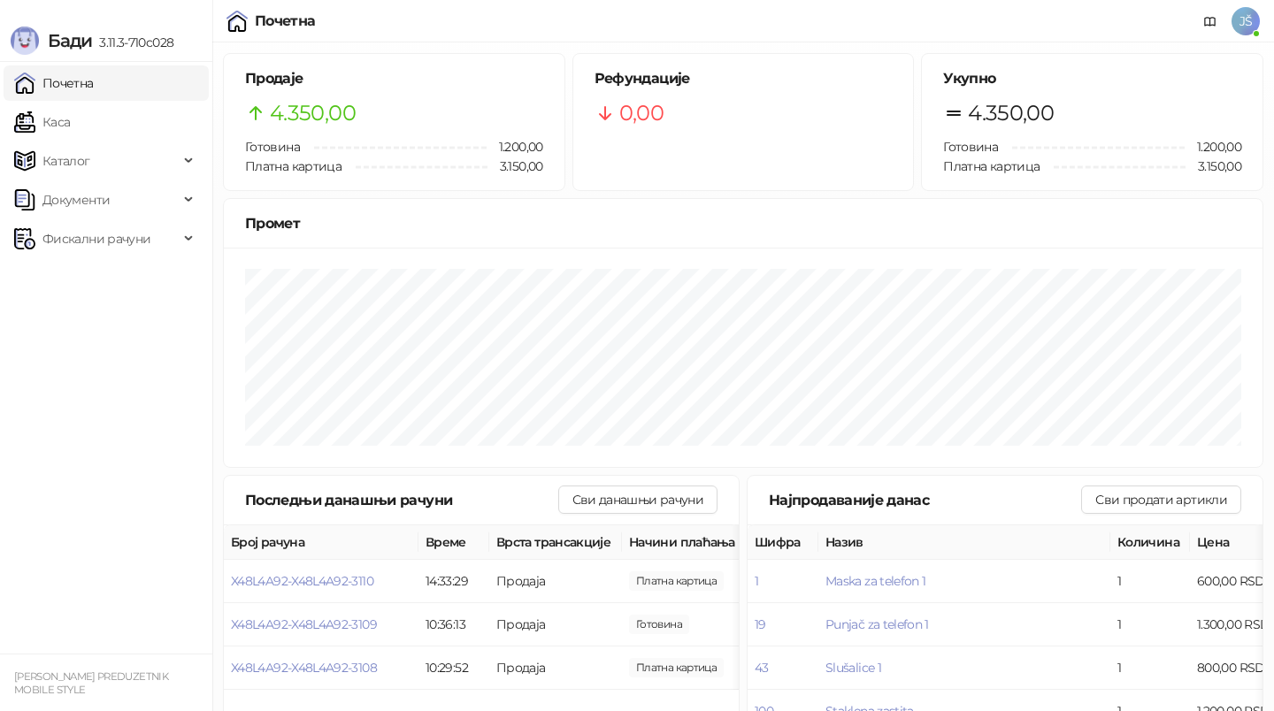  Describe the element at coordinates (711, 542) in the screenshot. I see `th: Начини плаћања` at that location.